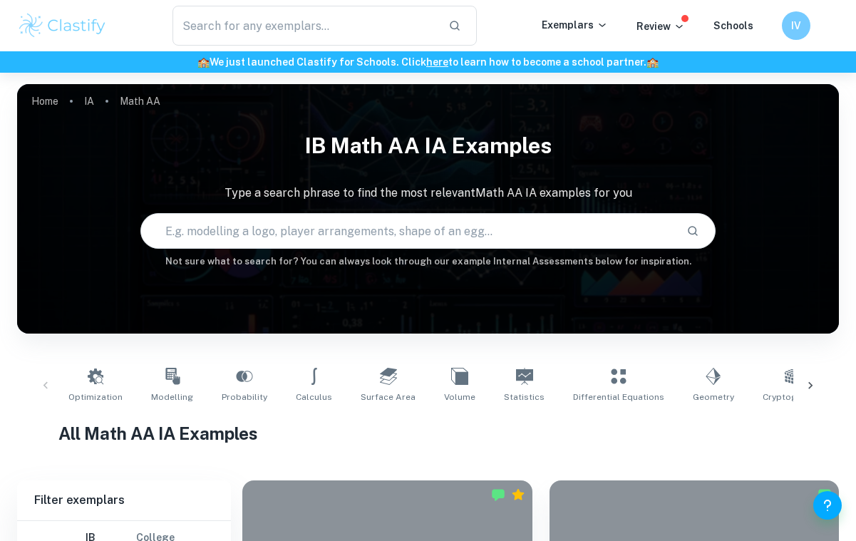 Image resolution: width=856 pixels, height=541 pixels. What do you see at coordinates (172, 397) in the screenshot?
I see `span: Modelling` at bounding box center [172, 397].